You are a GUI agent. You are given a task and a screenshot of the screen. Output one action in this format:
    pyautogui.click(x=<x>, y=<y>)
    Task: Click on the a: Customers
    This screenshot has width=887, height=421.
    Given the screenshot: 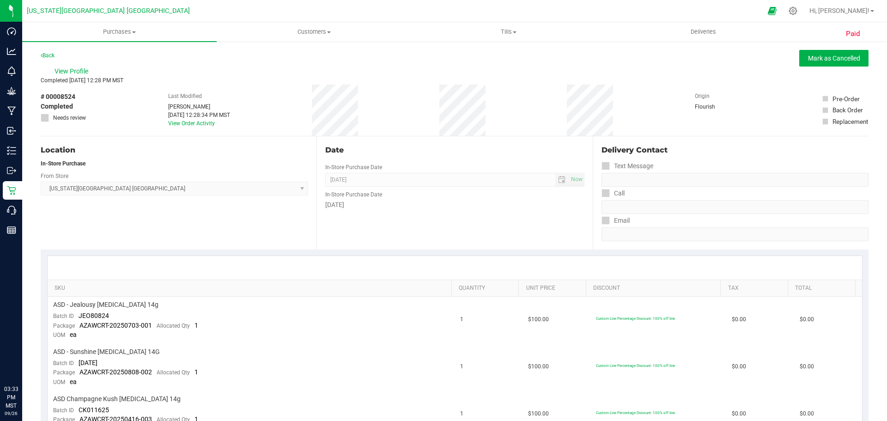 What is the action you would take?
    pyautogui.click(x=314, y=32)
    